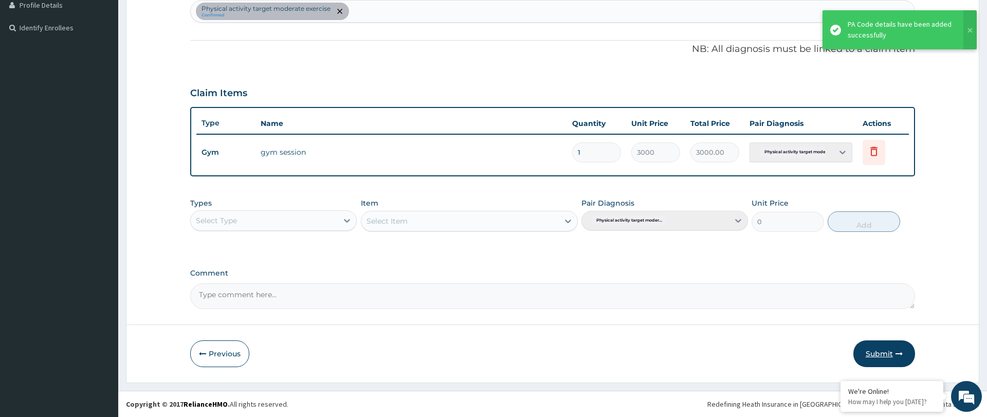  What do you see at coordinates (226, 123) in the screenshot?
I see `th: Type` at bounding box center [226, 123].